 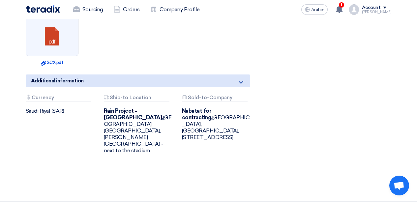 What do you see at coordinates (130, 97) in the screenshot?
I see `font: Ship-to Location` at bounding box center [130, 97].